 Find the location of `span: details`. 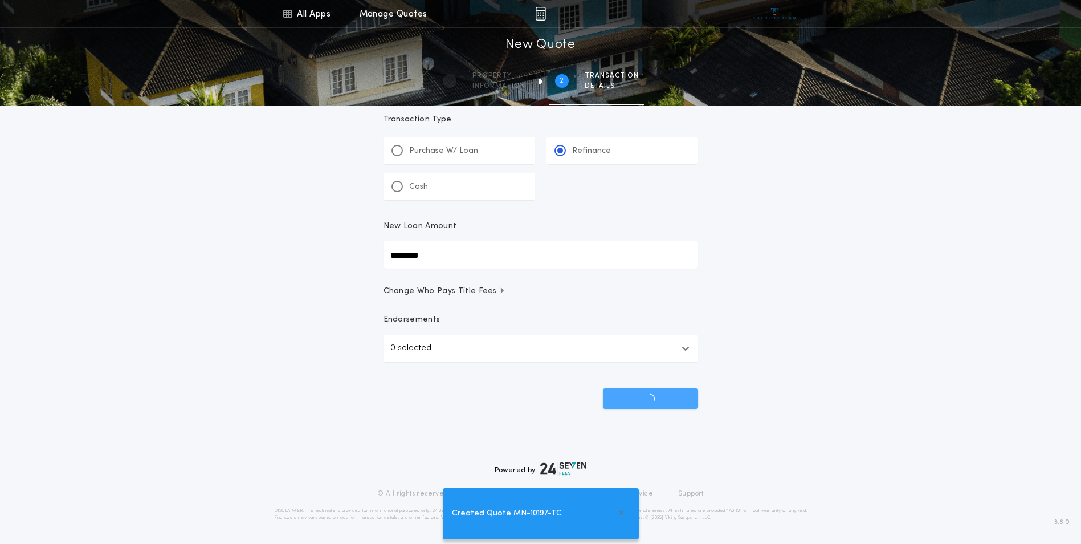

span: details is located at coordinates (612, 86).